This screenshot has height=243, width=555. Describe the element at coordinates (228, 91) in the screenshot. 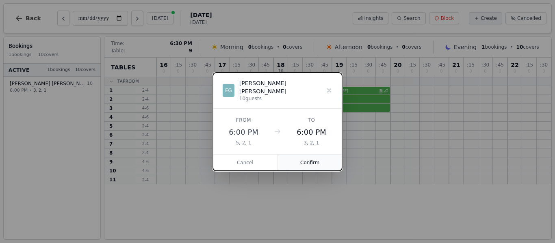

I see `div: EG` at that location.